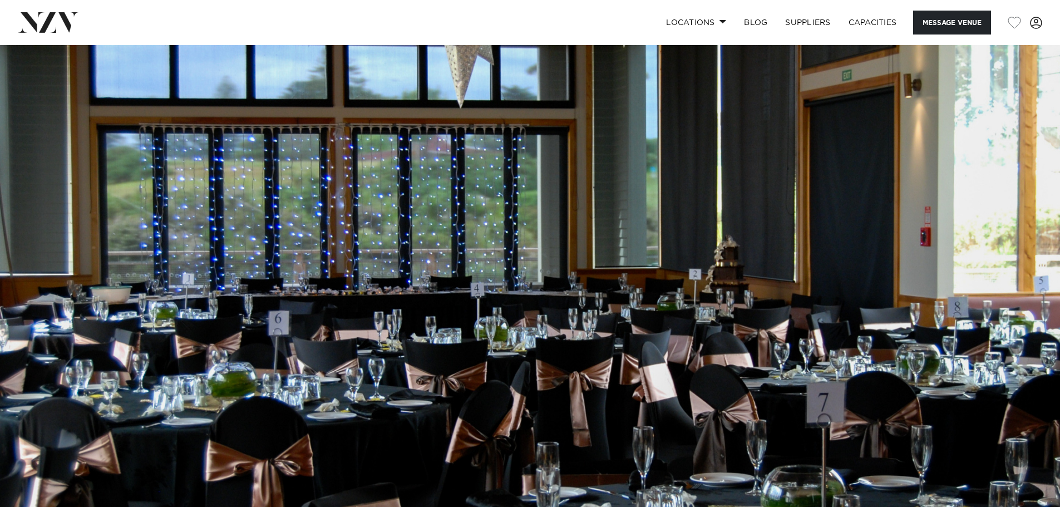 The width and height of the screenshot is (1060, 507). Describe the element at coordinates (808, 22) in the screenshot. I see `a: SUPPLIERS` at that location.